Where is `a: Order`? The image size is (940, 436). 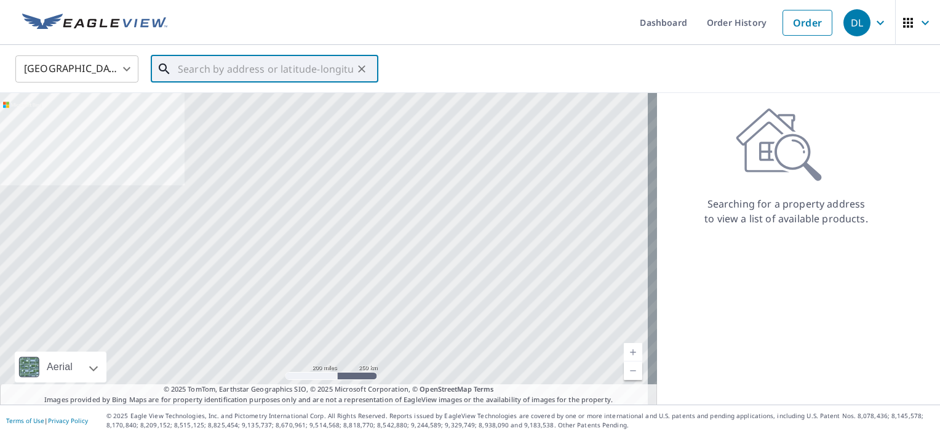
a: Order is located at coordinates (807, 23).